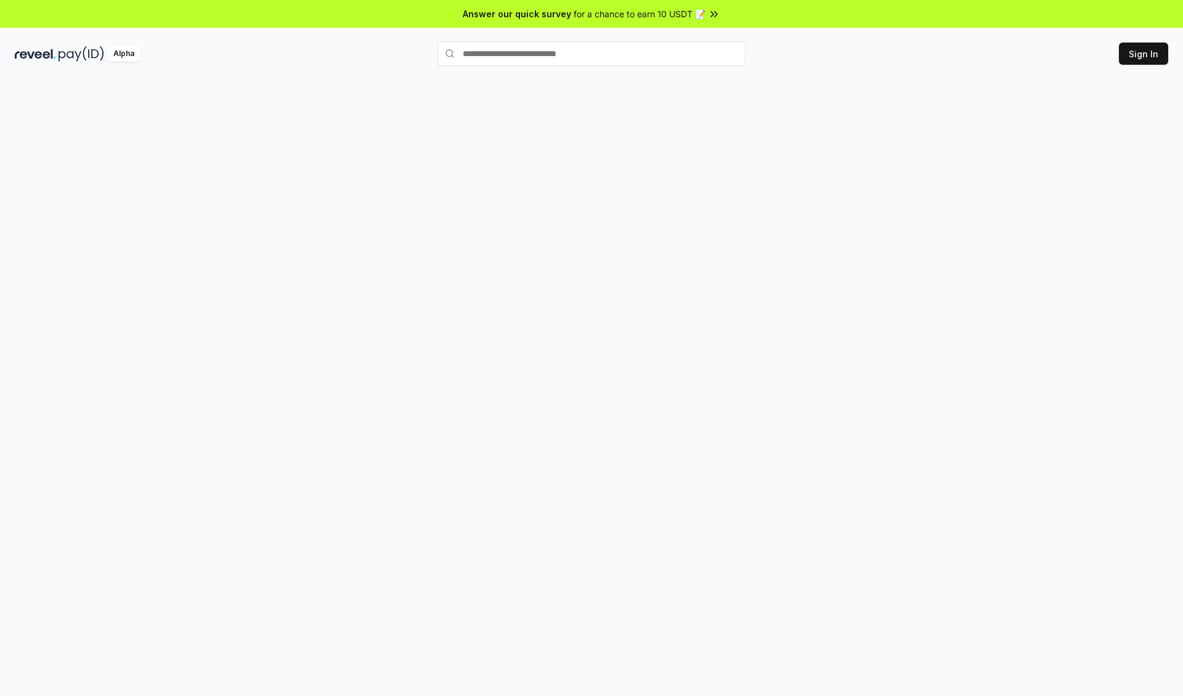  Describe the element at coordinates (640, 14) in the screenshot. I see `span: for a chance to earn 10 USDT 📝` at that location.